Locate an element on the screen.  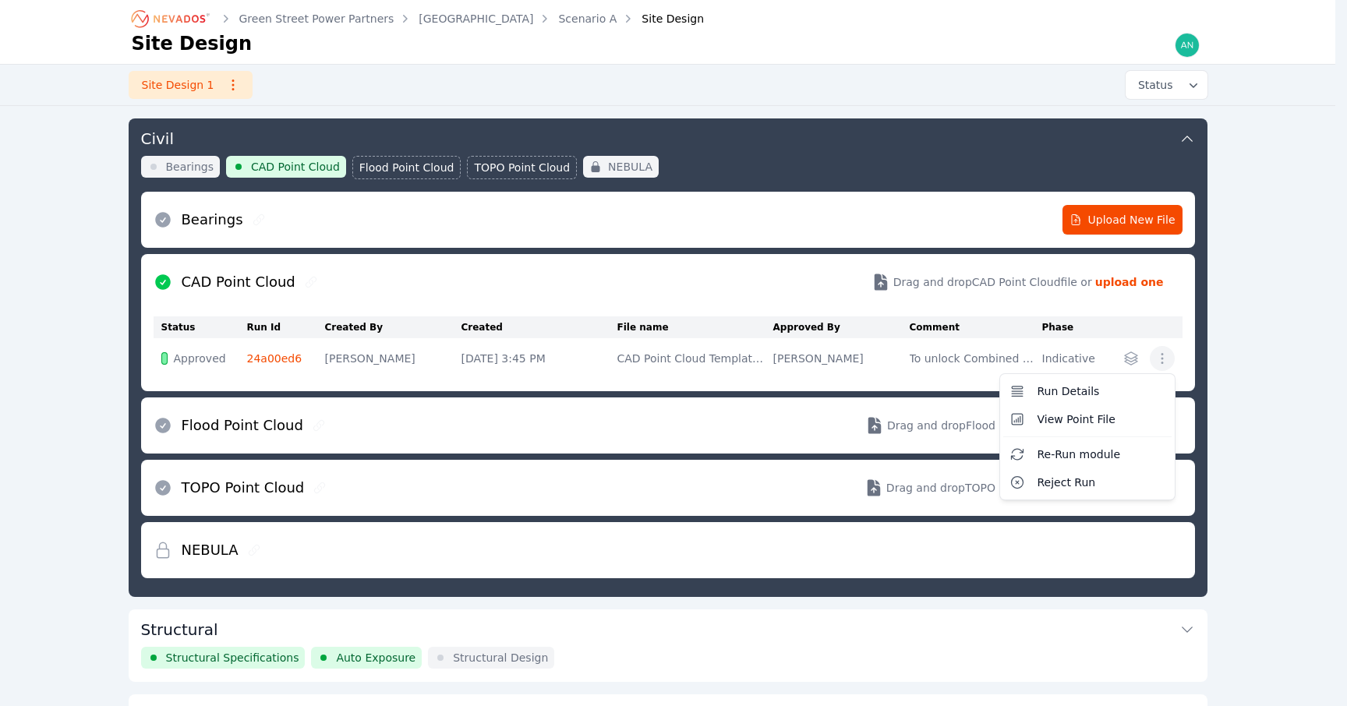
span: Run Details is located at coordinates (1069, 391).